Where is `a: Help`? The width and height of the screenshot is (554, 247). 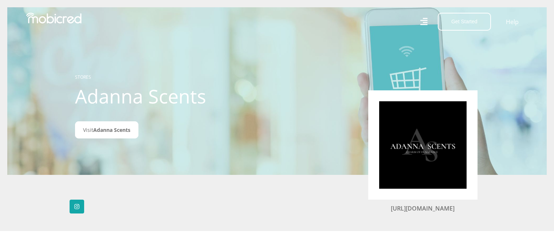
a: Help is located at coordinates (512, 22).